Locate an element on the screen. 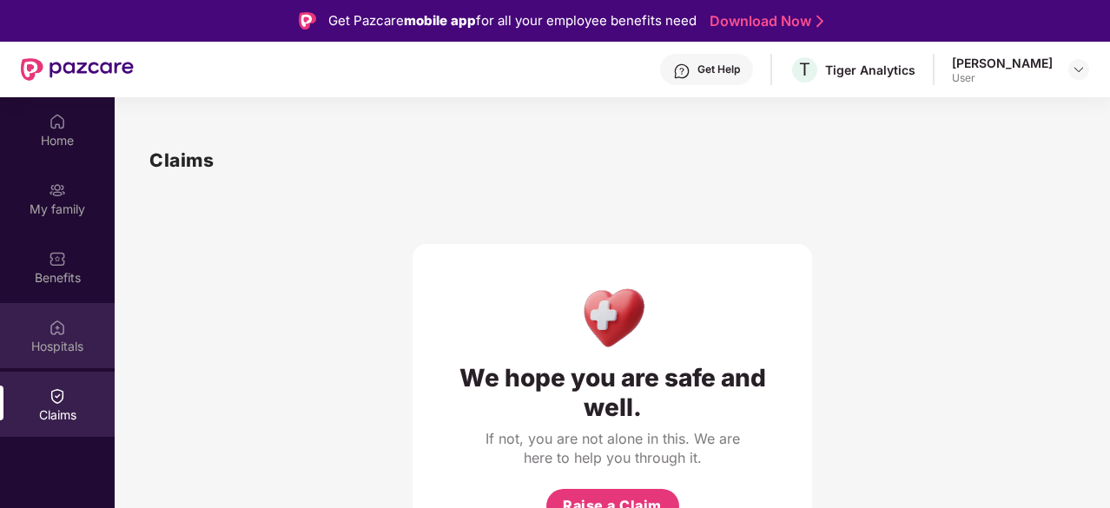 The width and height of the screenshot is (1110, 508). img: svg+xml;base64,PHN2ZyBpZD0iSG9zcGl0YWxzIiB4bWxucz0iaHR0cDovL3d3dy53My5vcmcvMjAwMC9zdmciIHdpZHRoPS... is located at coordinates (57, 327).